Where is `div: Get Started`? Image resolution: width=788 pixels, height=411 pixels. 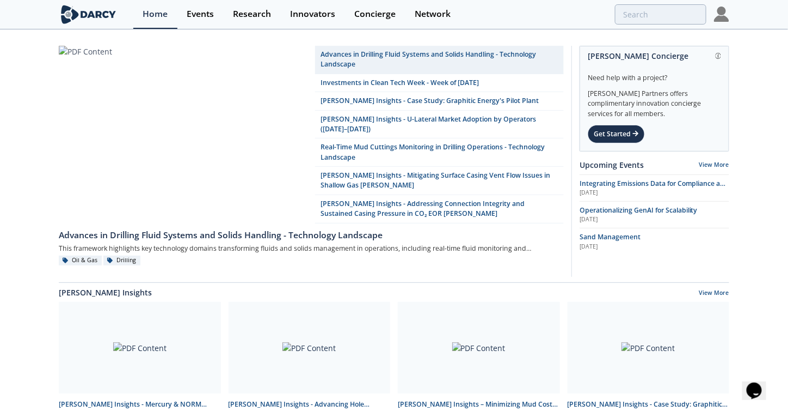
div: Get Started is located at coordinates (616, 134).